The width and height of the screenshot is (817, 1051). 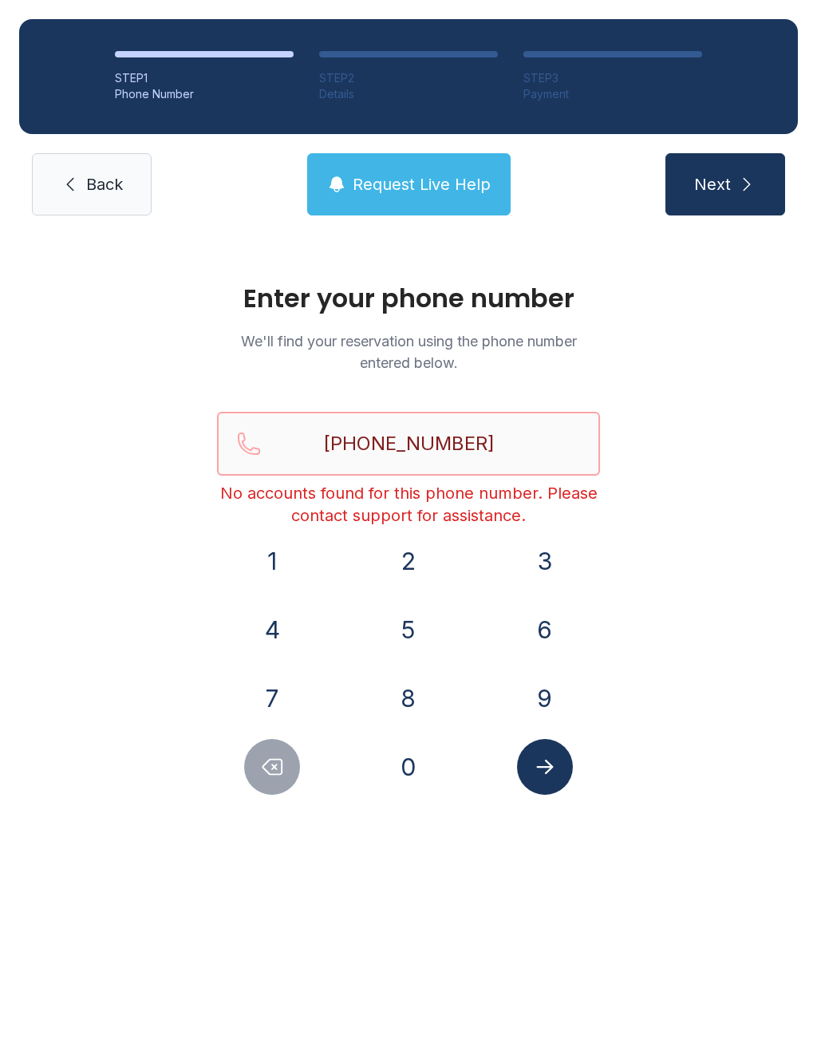 What do you see at coordinates (105, 184) in the screenshot?
I see `span: Back` at bounding box center [105, 184].